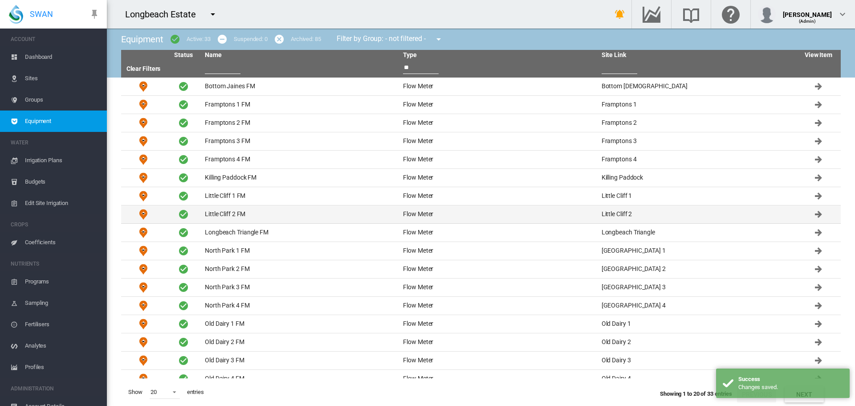  I want to click on md-icon: Go to the Data Hub, so click(652, 14).